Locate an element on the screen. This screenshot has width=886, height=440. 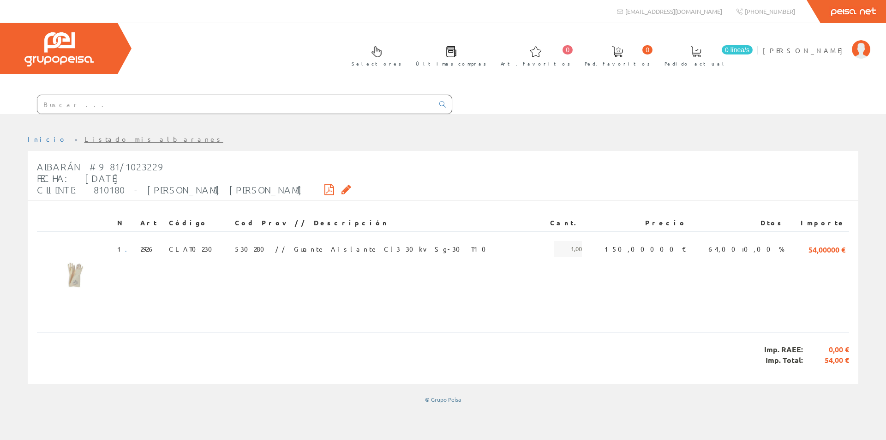
span: 150,00000 € is located at coordinates (646, 249).